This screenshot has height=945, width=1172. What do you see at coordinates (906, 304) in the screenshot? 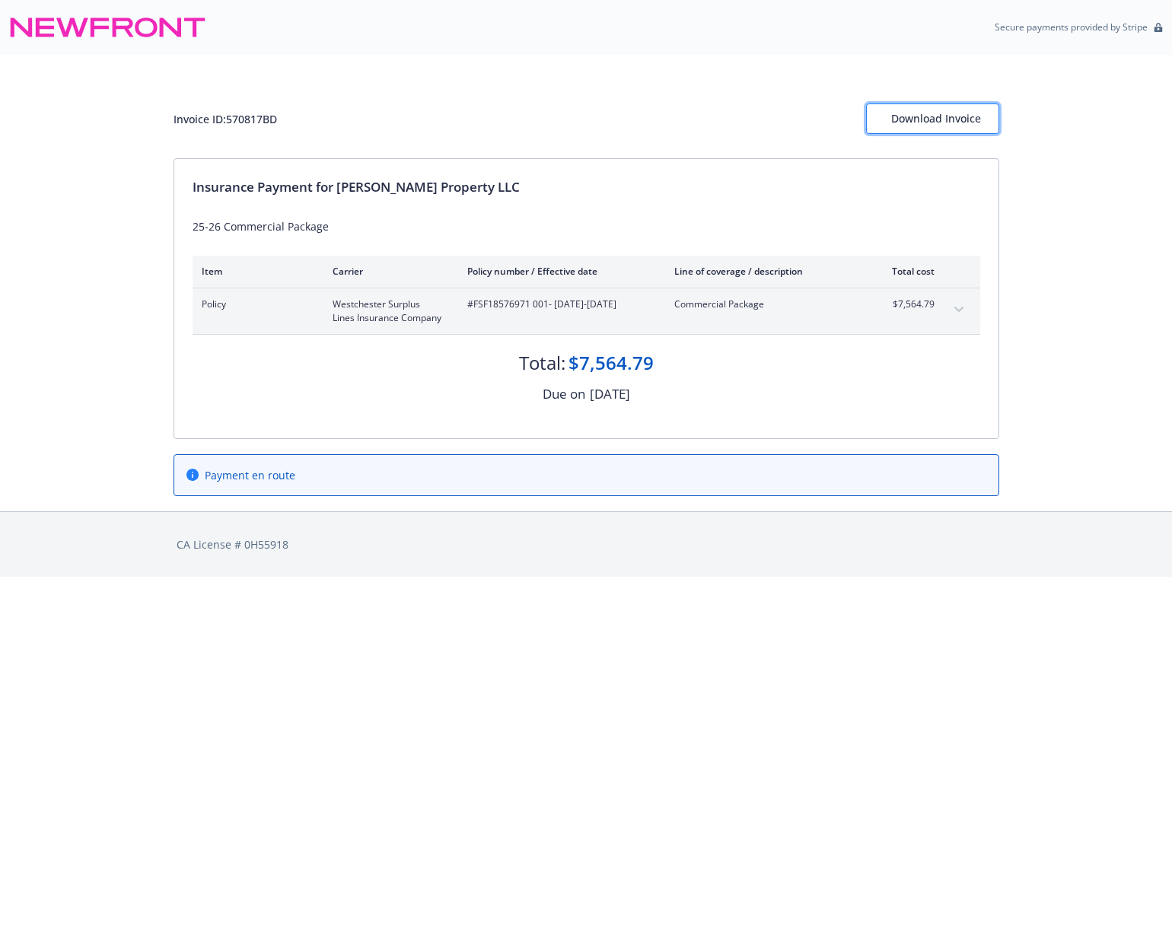
I see `span: $7,564.79` at bounding box center [906, 304].